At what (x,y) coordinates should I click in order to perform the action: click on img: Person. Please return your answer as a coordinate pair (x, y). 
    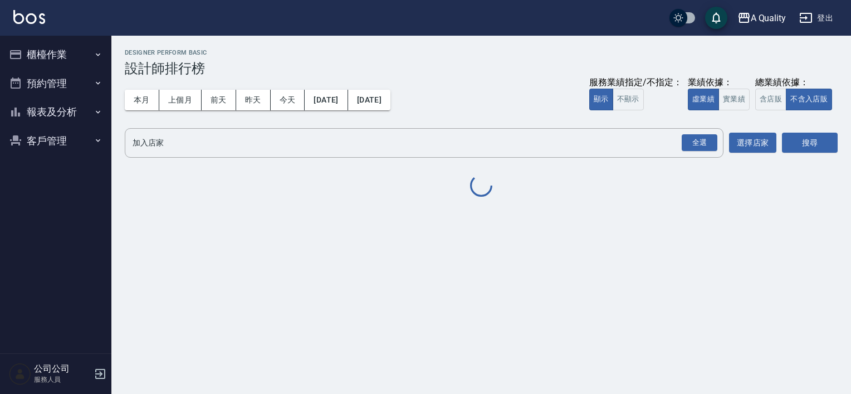
    Looking at the image, I should click on (20, 374).